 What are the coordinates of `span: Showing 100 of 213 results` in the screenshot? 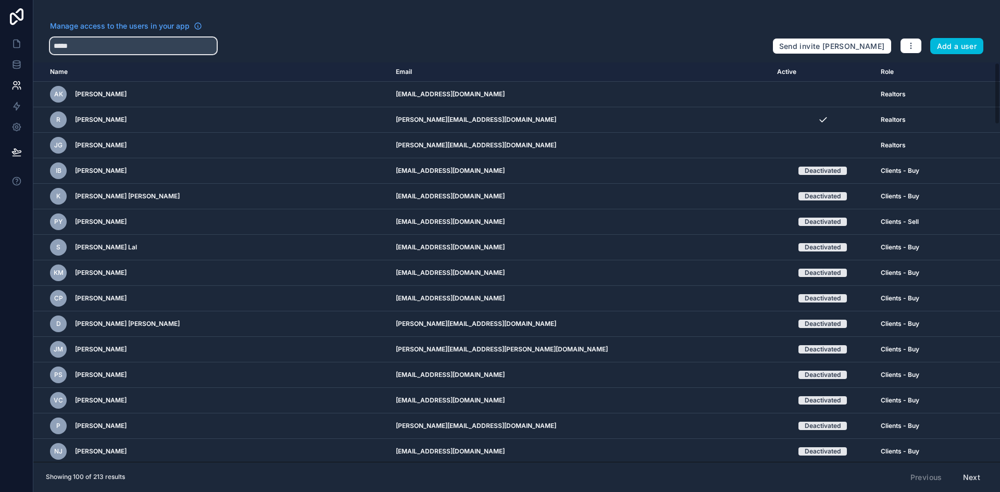 It's located at (85, 477).